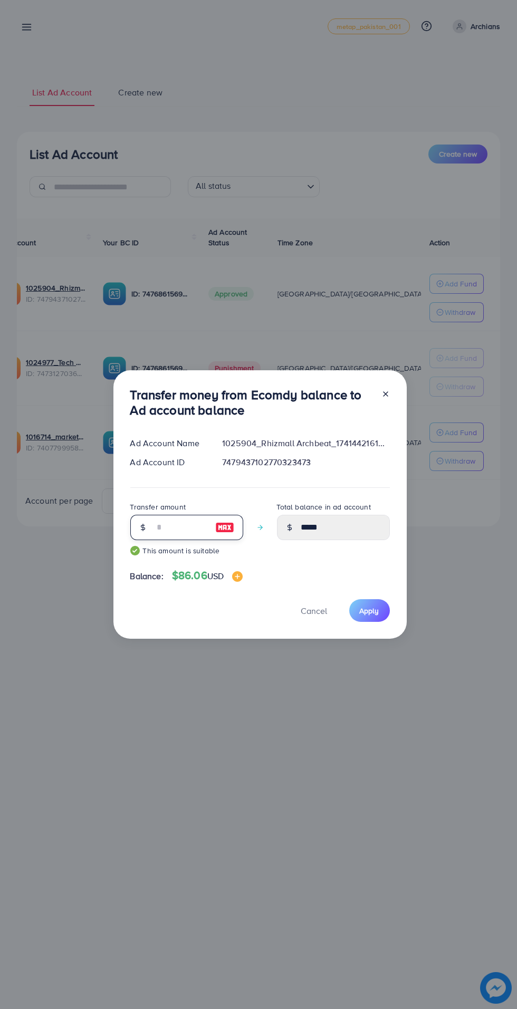 The height and width of the screenshot is (1009, 517). What do you see at coordinates (369, 610) in the screenshot?
I see `button: Apply` at bounding box center [369, 610].